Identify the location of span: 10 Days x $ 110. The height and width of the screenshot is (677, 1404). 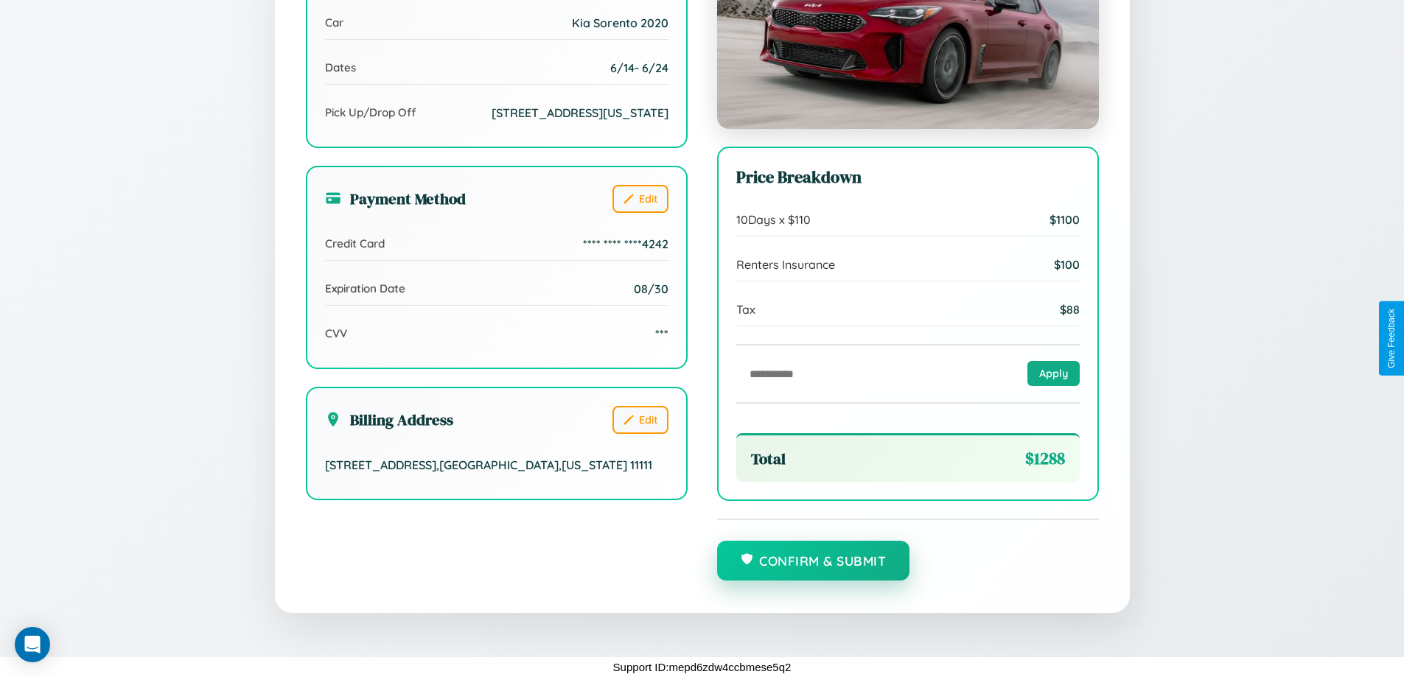
(773, 220).